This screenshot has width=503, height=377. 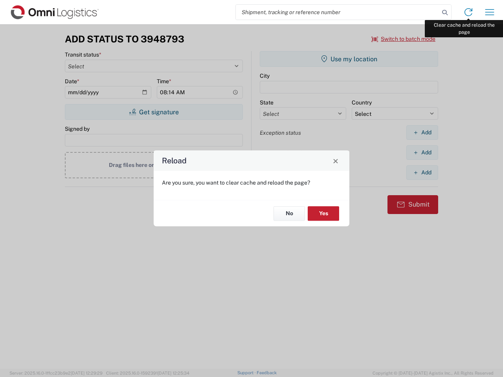 I want to click on input: Shipment, tracking or reference number, so click(x=338, y=12).